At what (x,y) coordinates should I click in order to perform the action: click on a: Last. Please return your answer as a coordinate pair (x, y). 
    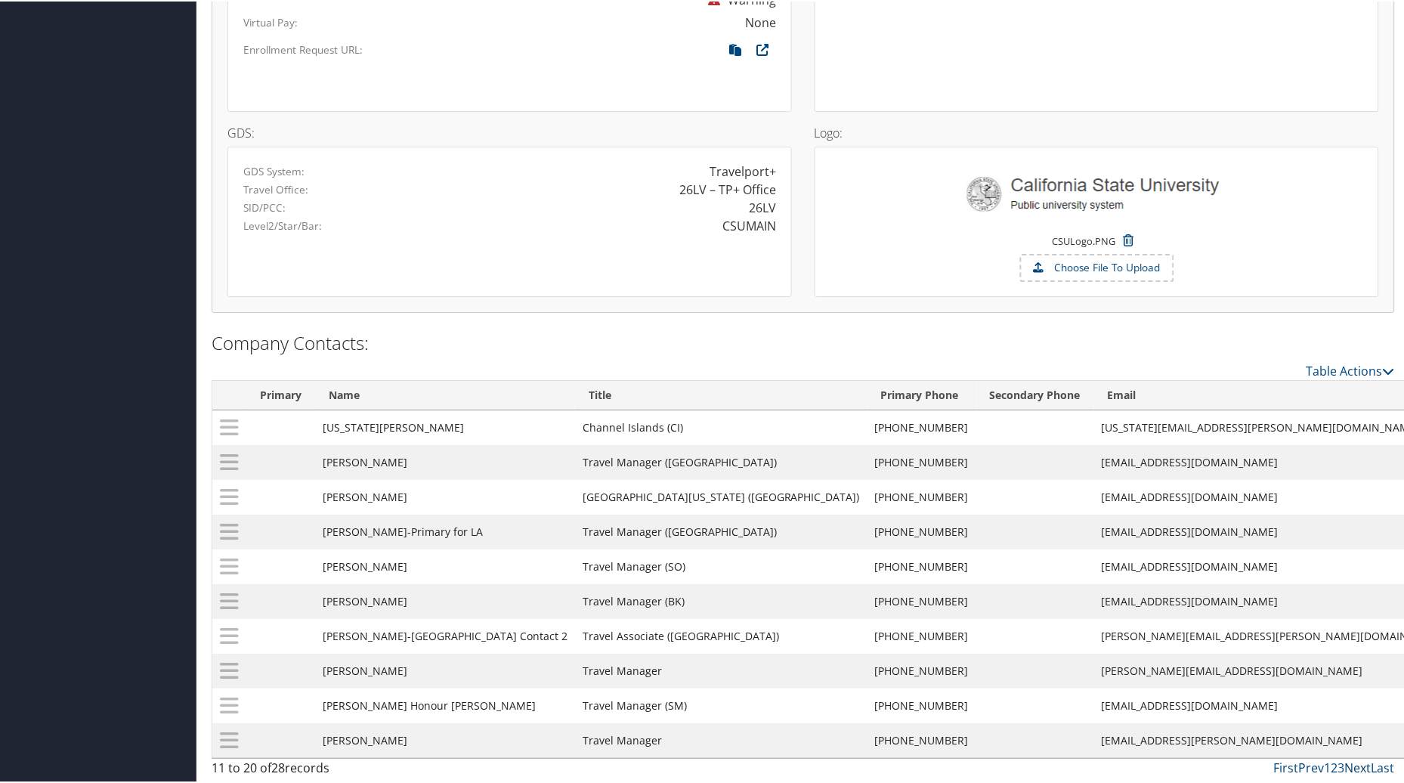
    Looking at the image, I should click on (1383, 766).